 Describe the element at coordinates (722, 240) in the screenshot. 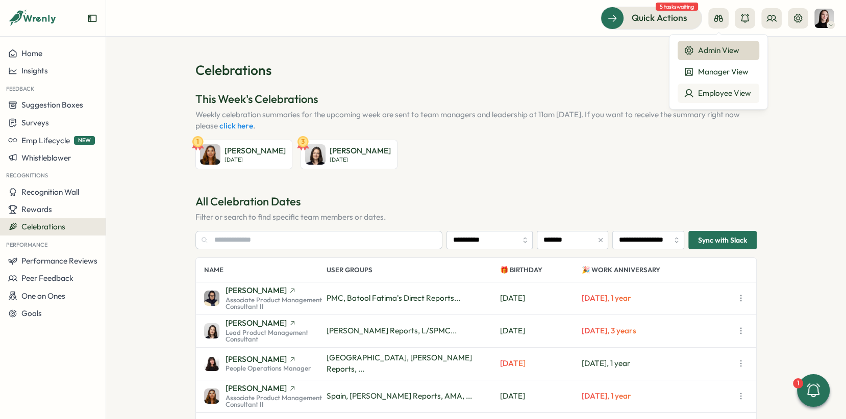

I see `button: Sync with Slack` at that location.